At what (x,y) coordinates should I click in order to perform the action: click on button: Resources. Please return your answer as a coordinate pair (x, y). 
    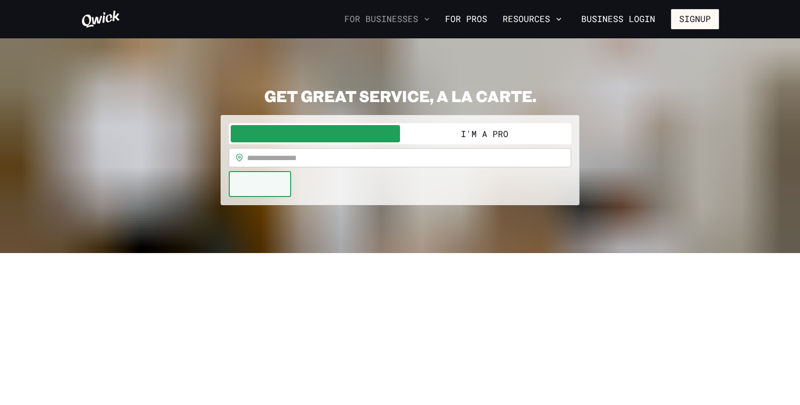
    Looking at the image, I should click on (532, 19).